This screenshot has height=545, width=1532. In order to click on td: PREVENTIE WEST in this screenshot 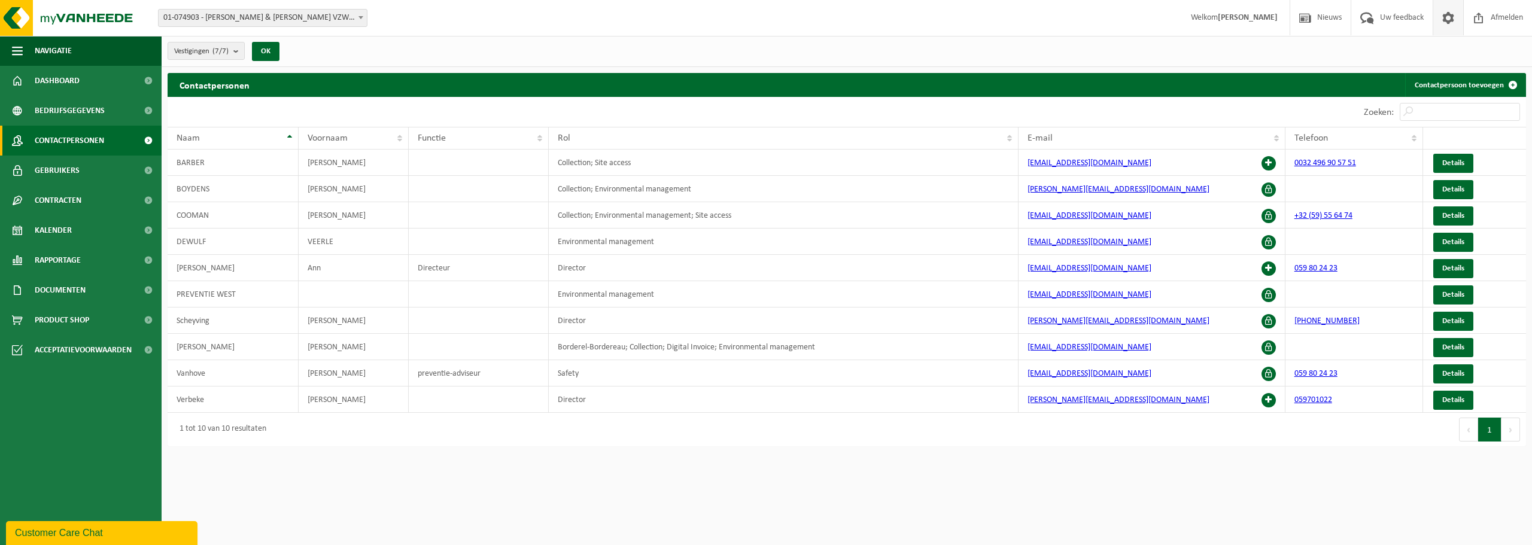, I will do `click(233, 295)`.